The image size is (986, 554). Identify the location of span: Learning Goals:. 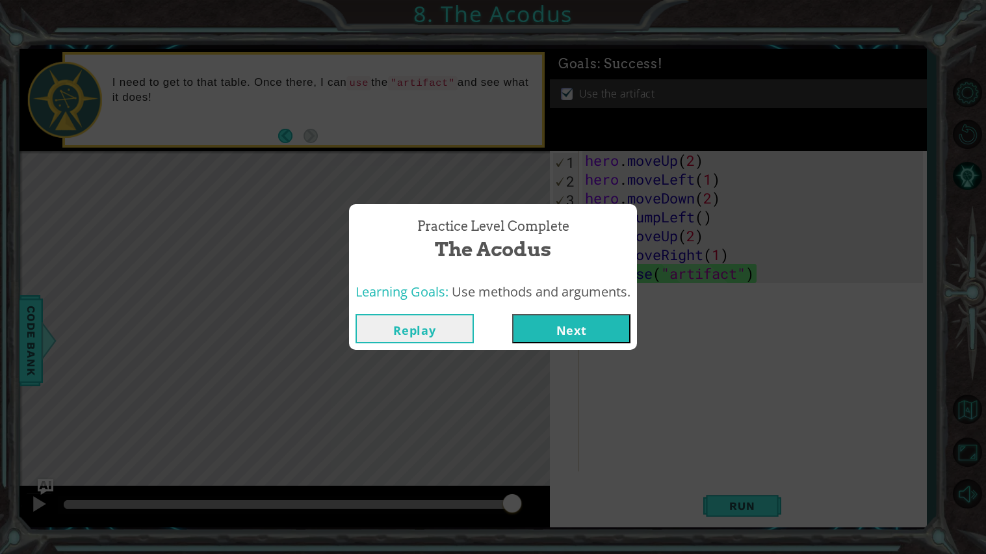
(402, 291).